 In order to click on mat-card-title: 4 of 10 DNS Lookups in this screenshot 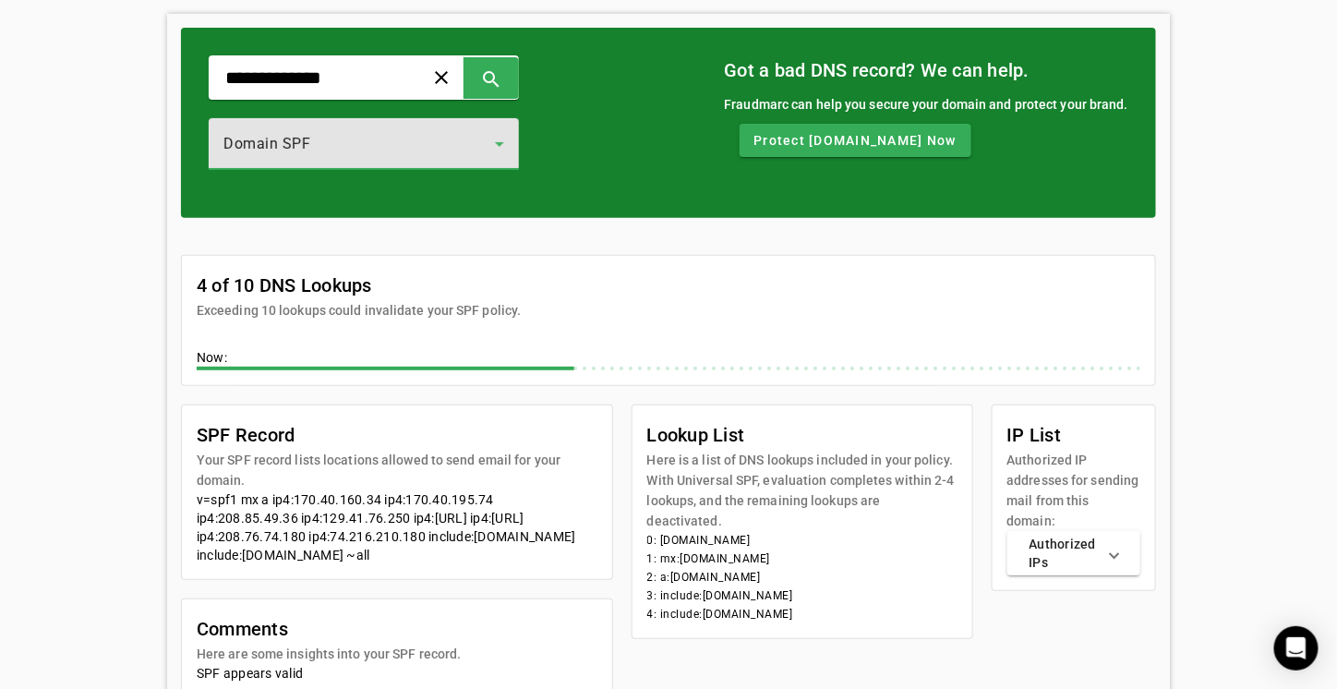, I will do `click(358, 285)`.